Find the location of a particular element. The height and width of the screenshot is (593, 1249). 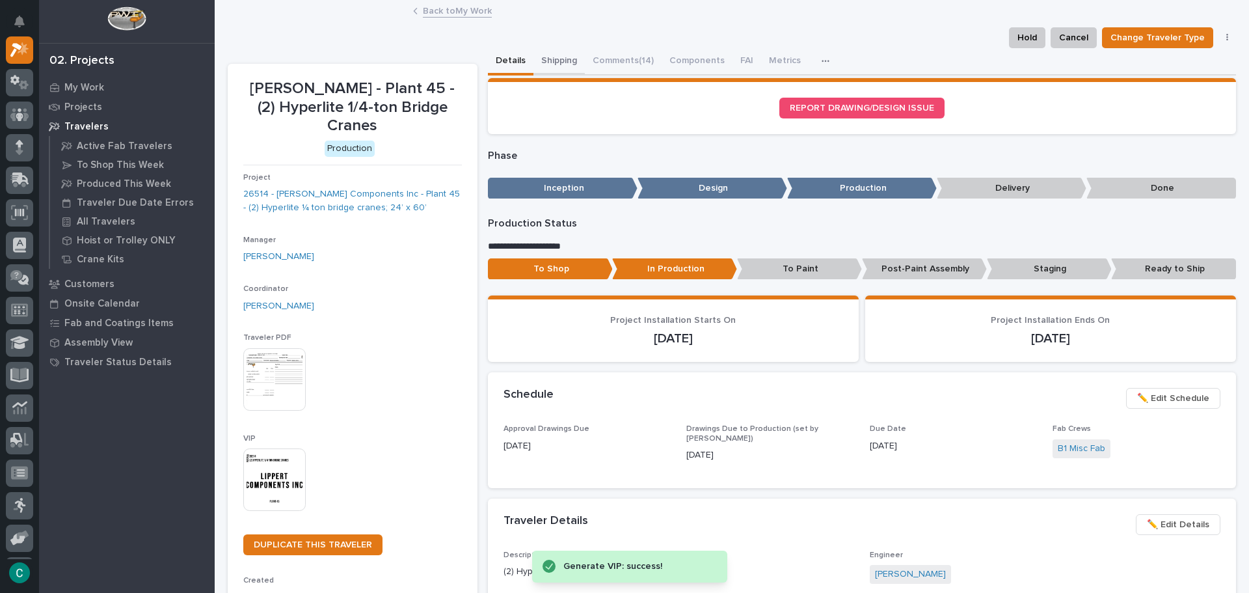

a: Back toMy Work is located at coordinates (457, 10).